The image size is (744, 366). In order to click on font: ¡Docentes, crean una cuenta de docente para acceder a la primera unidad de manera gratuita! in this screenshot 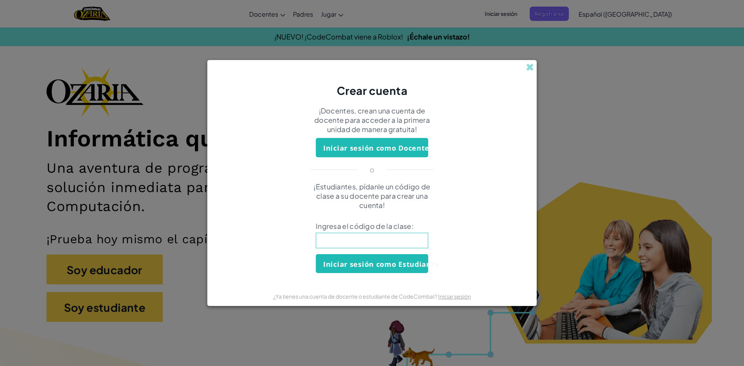, I will do `click(372, 120)`.